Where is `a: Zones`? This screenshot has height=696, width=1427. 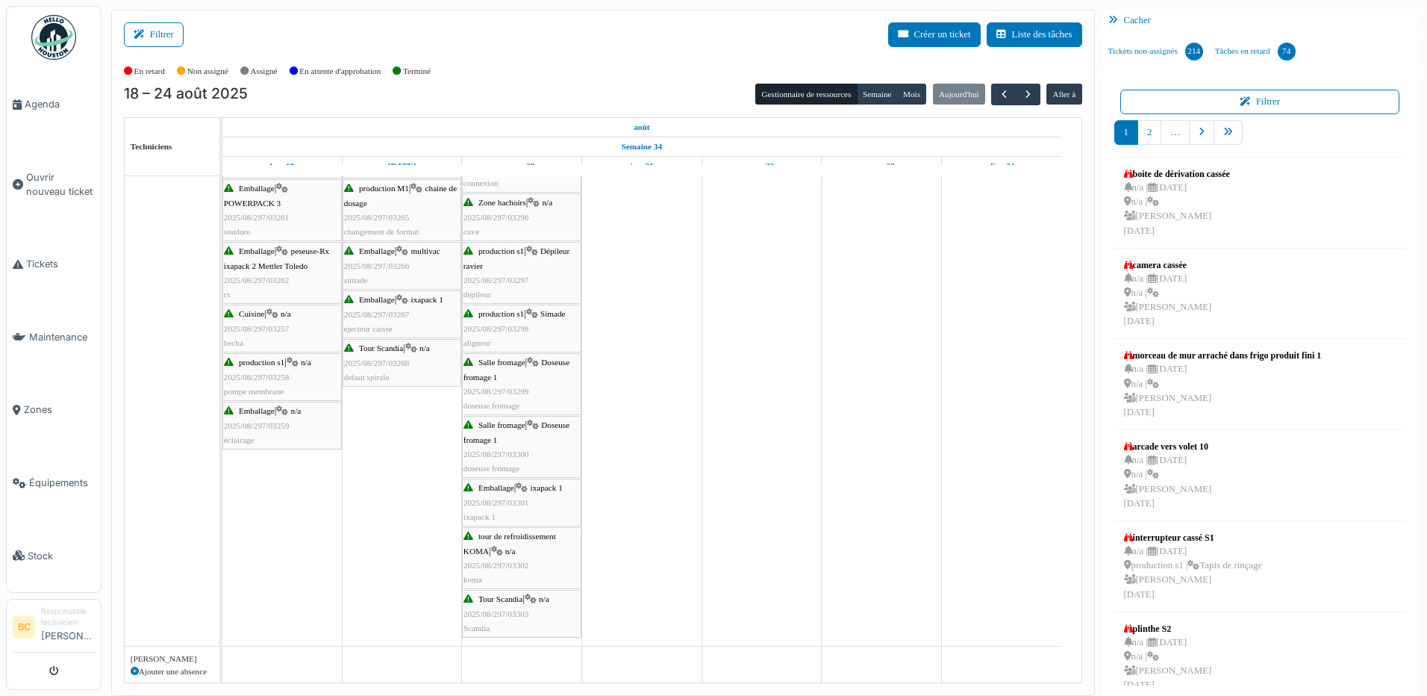 a: Zones is located at coordinates (54, 410).